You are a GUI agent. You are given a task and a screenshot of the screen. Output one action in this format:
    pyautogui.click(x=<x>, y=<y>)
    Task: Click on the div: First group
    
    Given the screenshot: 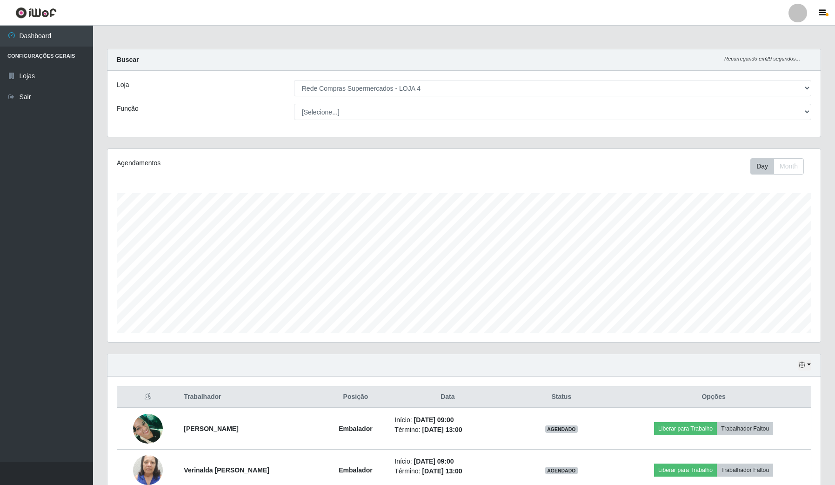 What is the action you would take?
    pyautogui.click(x=777, y=166)
    